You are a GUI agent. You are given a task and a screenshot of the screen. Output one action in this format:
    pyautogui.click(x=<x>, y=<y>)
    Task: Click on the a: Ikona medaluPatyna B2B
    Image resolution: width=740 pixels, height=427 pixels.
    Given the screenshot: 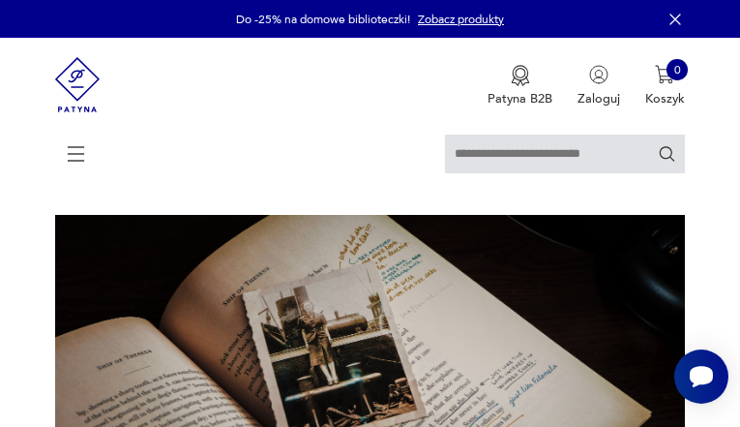 What is the action you would take?
    pyautogui.click(x=520, y=86)
    